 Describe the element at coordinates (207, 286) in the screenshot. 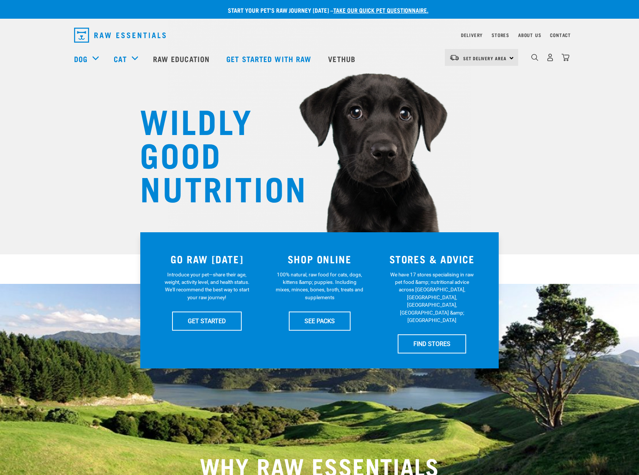

I see `p: Introduce your pet—share their age, weight, activity level, and health status. We'll recommend th...` at that location.